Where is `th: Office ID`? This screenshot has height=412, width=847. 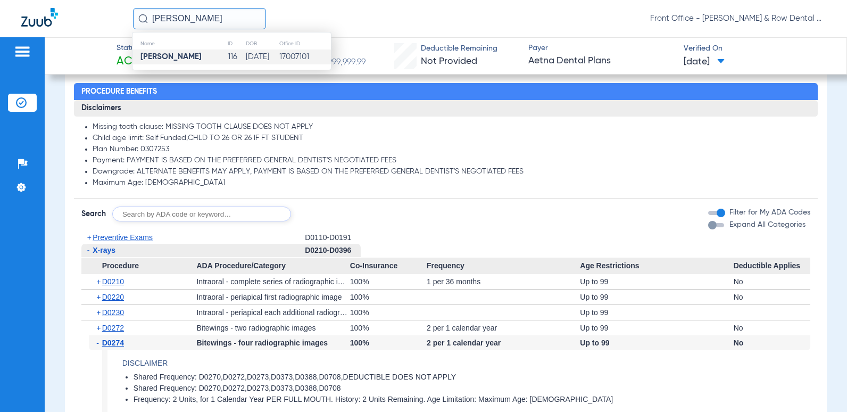 th: Office ID is located at coordinates (305, 44).